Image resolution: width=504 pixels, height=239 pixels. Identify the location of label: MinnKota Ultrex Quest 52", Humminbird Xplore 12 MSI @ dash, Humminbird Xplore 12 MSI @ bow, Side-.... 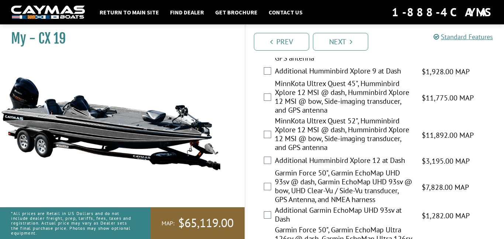
(344, 135).